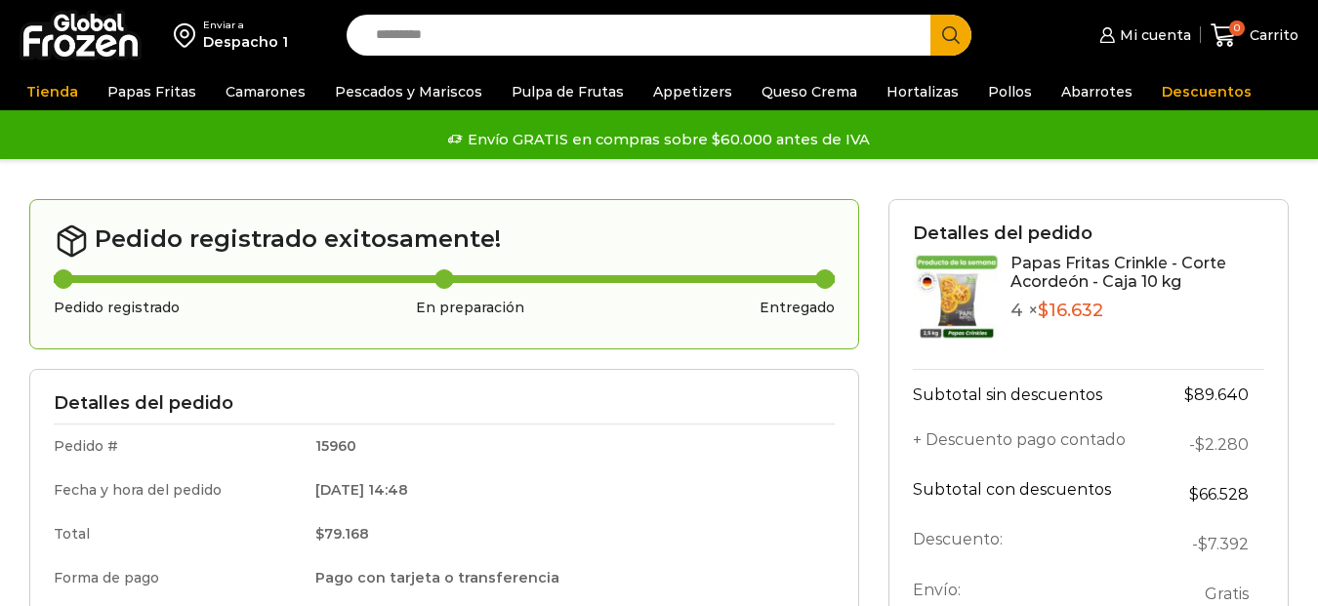 This screenshot has width=1318, height=606. Describe the element at coordinates (178, 534) in the screenshot. I see `td: Total` at that location.